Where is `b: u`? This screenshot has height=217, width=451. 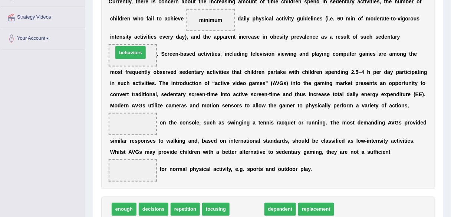 b: u is located at coordinates (345, 37).